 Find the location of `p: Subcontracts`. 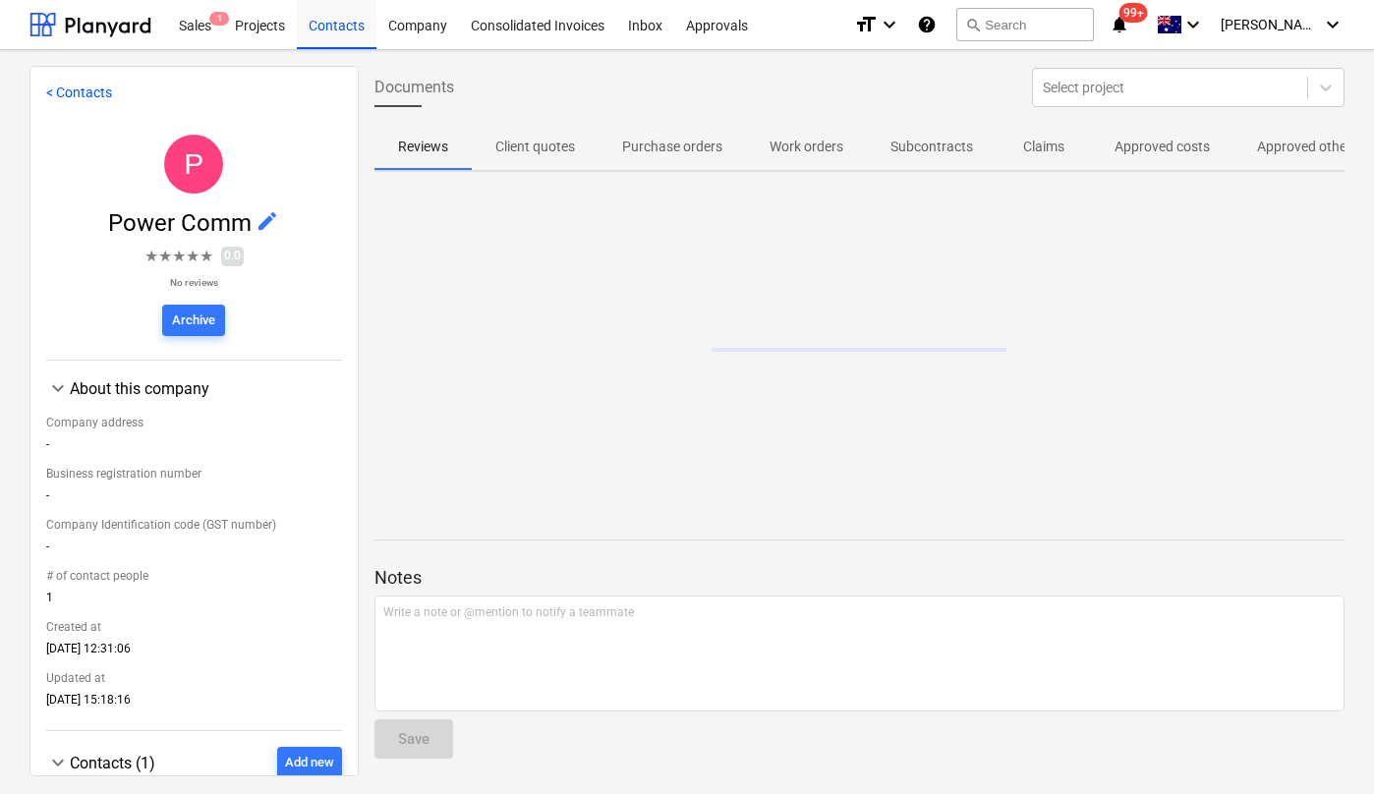

p: Subcontracts is located at coordinates (932, 146).